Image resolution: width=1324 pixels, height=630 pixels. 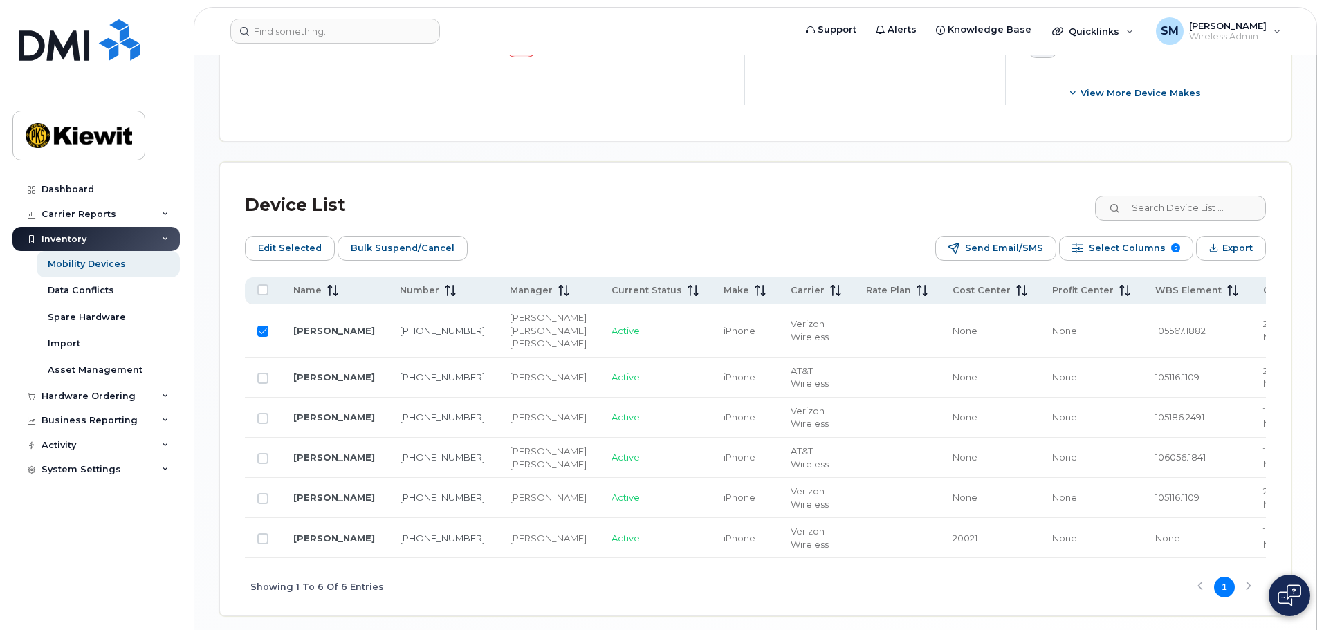 I want to click on span: 9, so click(x=1175, y=248).